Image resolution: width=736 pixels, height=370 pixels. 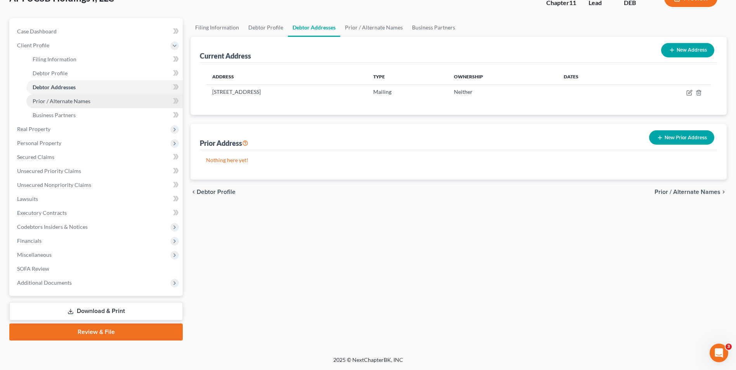 I want to click on a: SOFA Review, so click(x=97, y=269).